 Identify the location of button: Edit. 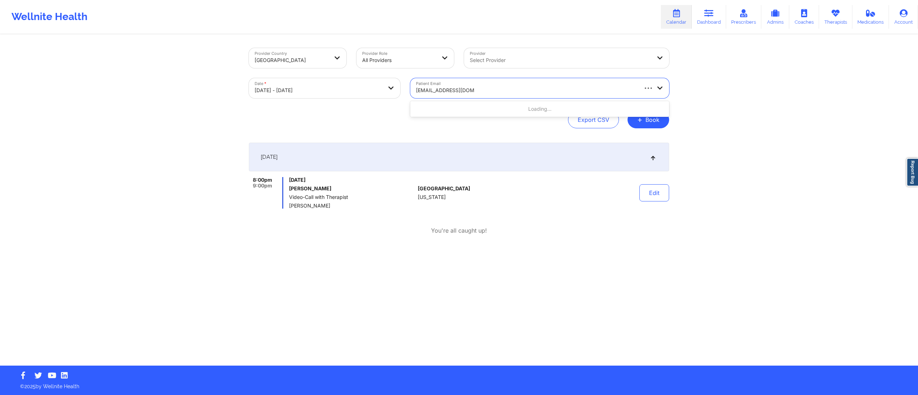
(654, 193).